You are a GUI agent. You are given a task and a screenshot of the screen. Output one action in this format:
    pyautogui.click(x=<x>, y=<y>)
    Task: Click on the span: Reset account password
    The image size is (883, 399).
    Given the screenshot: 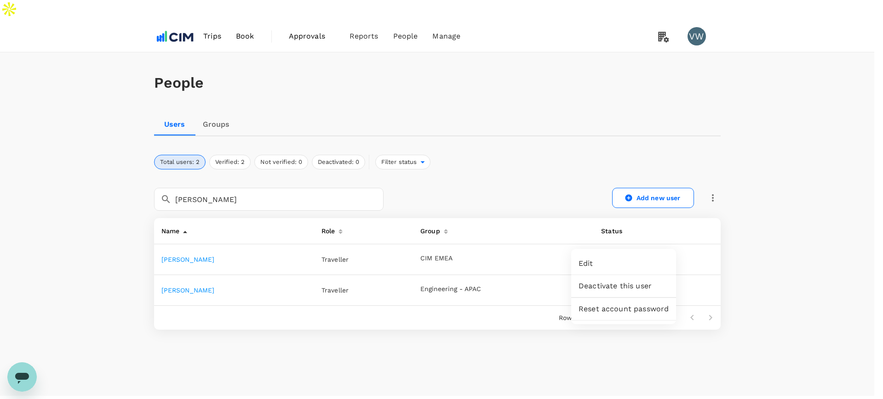 What is the action you would take?
    pyautogui.click(x=623, y=309)
    